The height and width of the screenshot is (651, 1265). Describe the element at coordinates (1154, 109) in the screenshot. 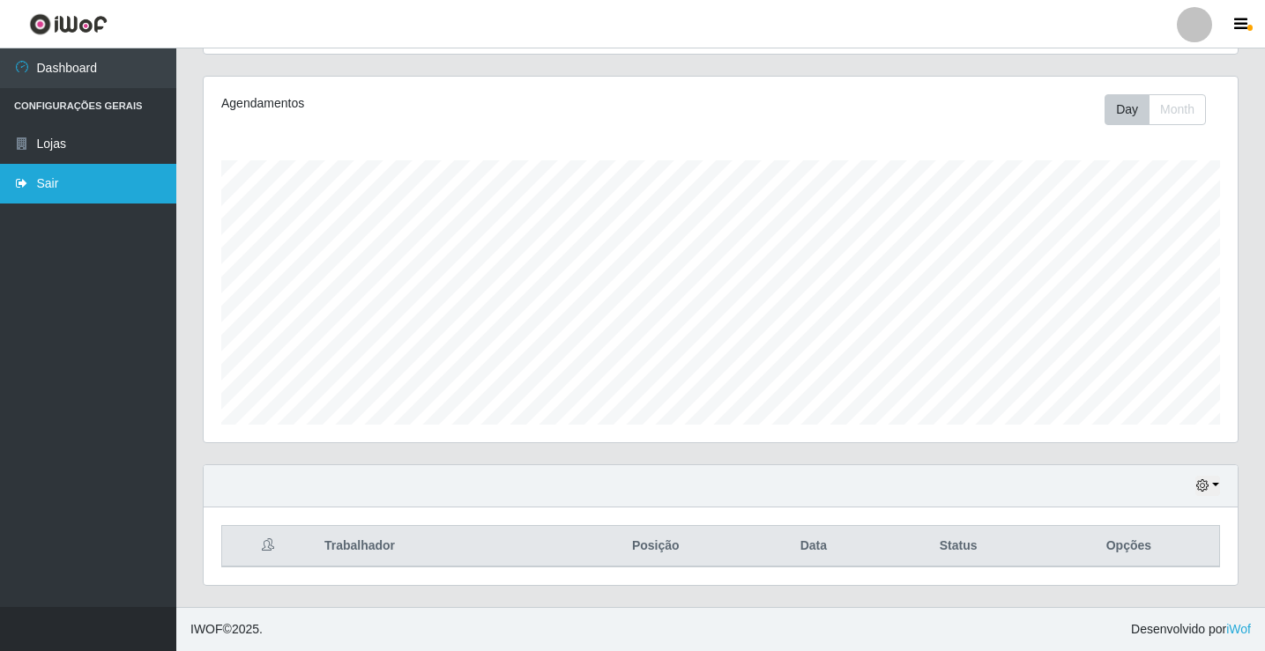

I see `div: First group` at that location.